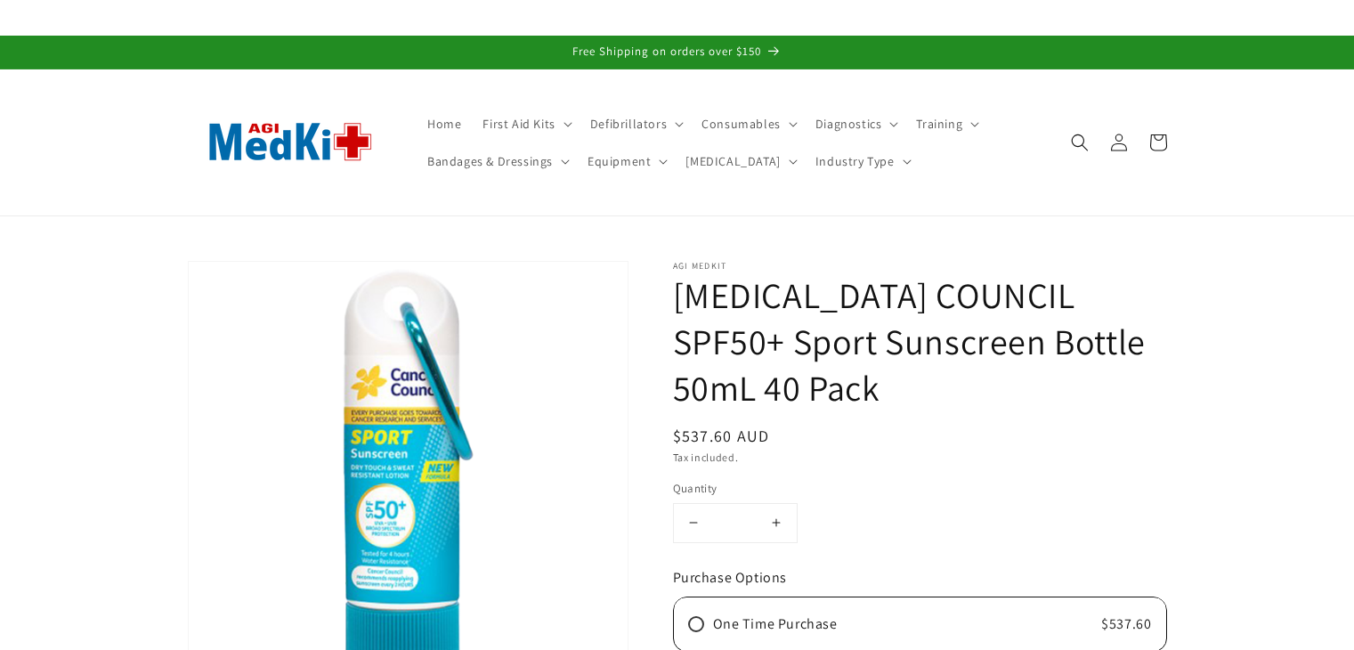 The width and height of the screenshot is (1354, 650). I want to click on summary: Training, so click(945, 124).